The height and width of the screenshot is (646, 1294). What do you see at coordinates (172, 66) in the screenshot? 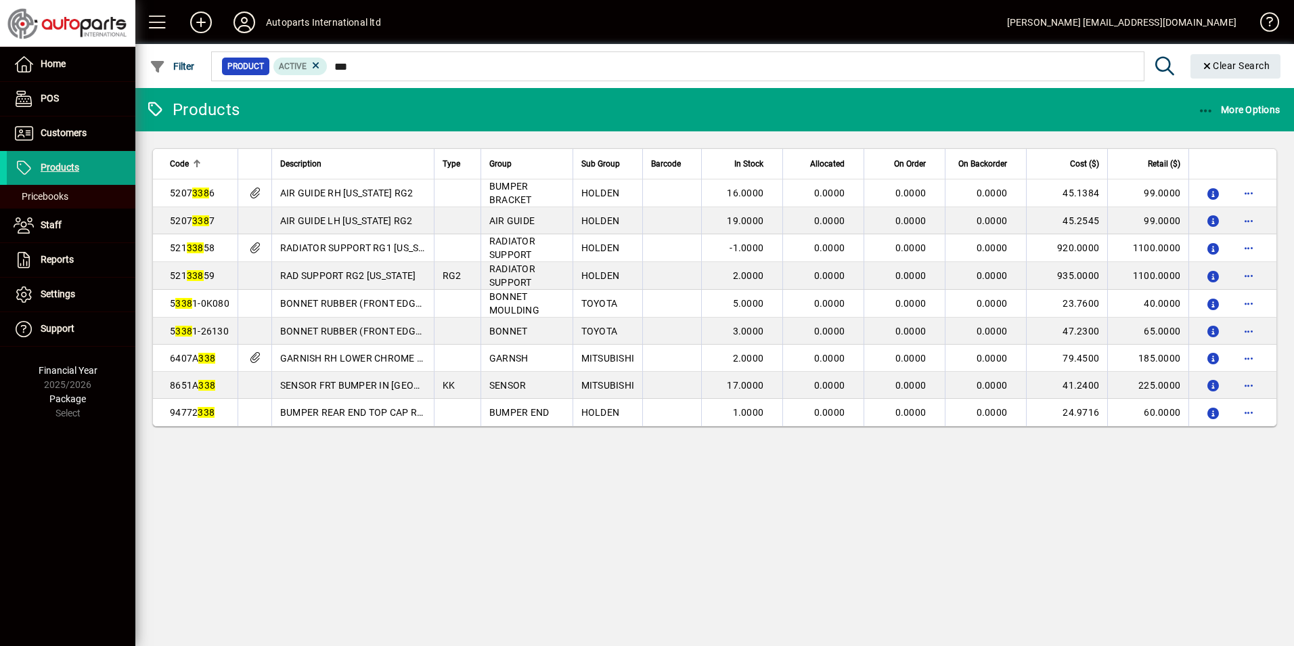
I see `span: Filter` at bounding box center [172, 66].